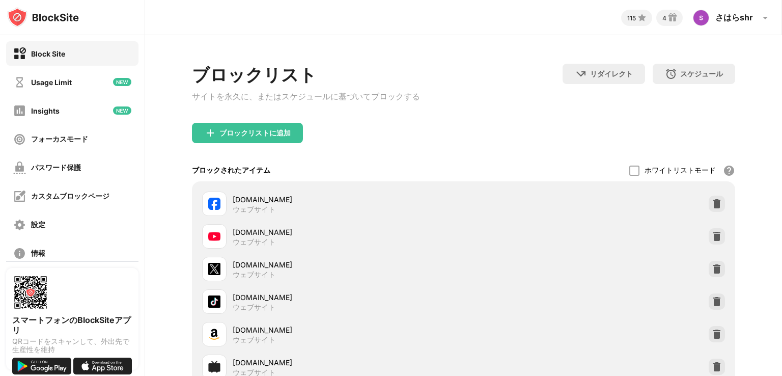 This screenshot has height=376, width=782. I want to click on img: block-on.svg, so click(19, 53).